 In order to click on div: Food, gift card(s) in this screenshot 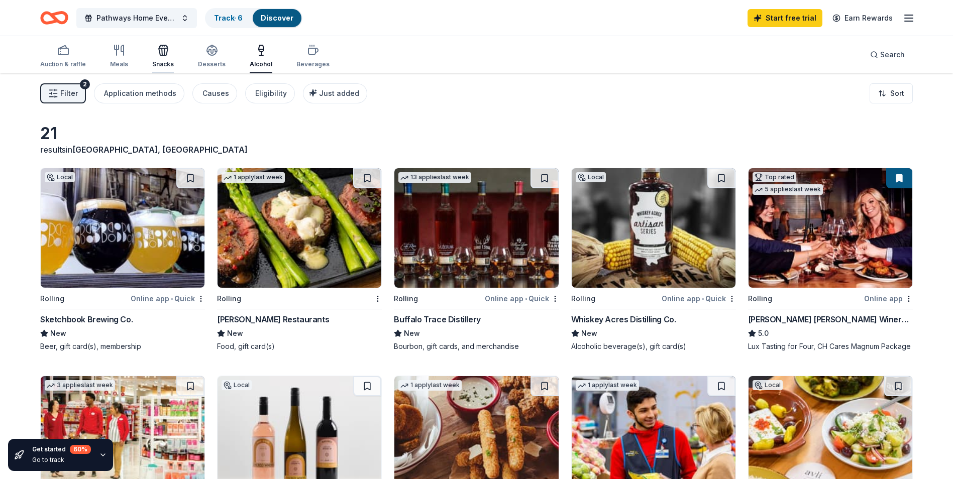, I will do `click(300, 347)`.